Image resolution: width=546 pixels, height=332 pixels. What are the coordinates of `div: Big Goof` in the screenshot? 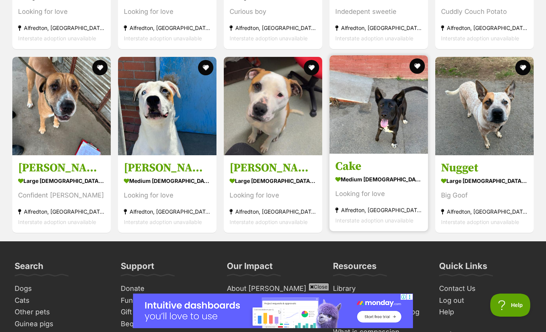 It's located at (484, 195).